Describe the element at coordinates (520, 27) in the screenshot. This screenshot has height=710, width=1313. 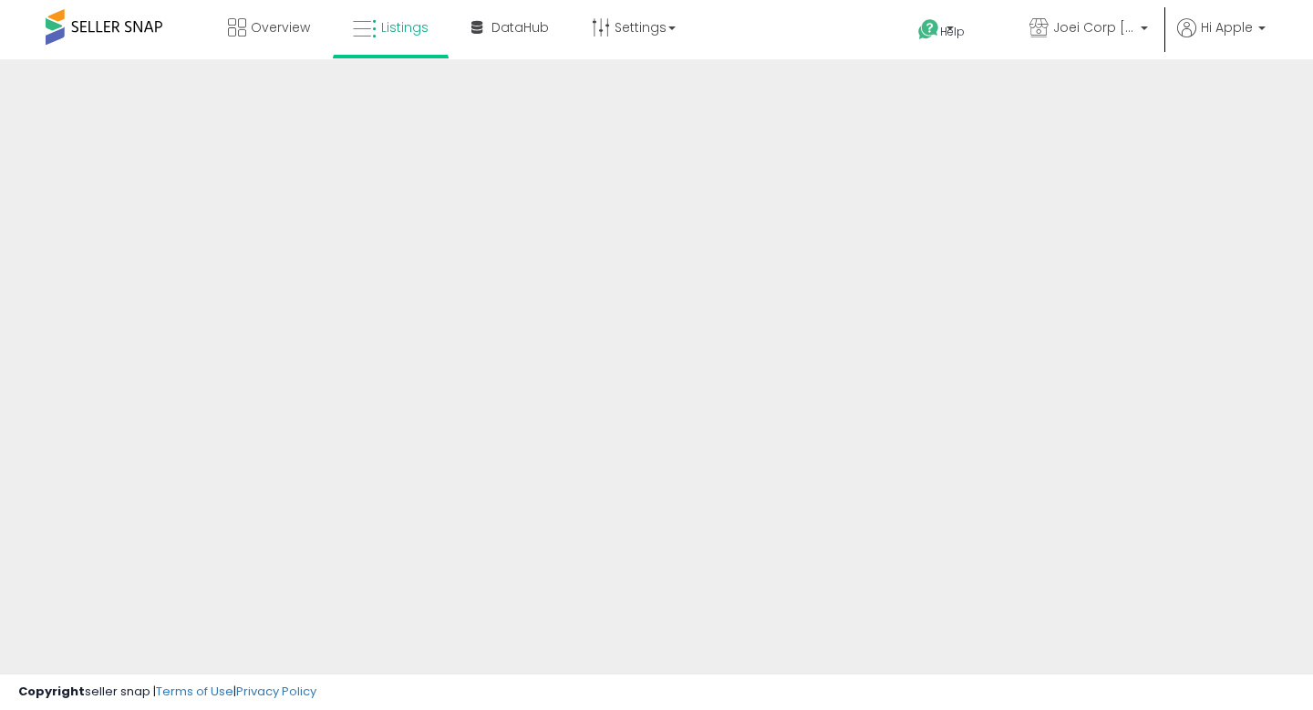
I see `span: DataHub` at that location.